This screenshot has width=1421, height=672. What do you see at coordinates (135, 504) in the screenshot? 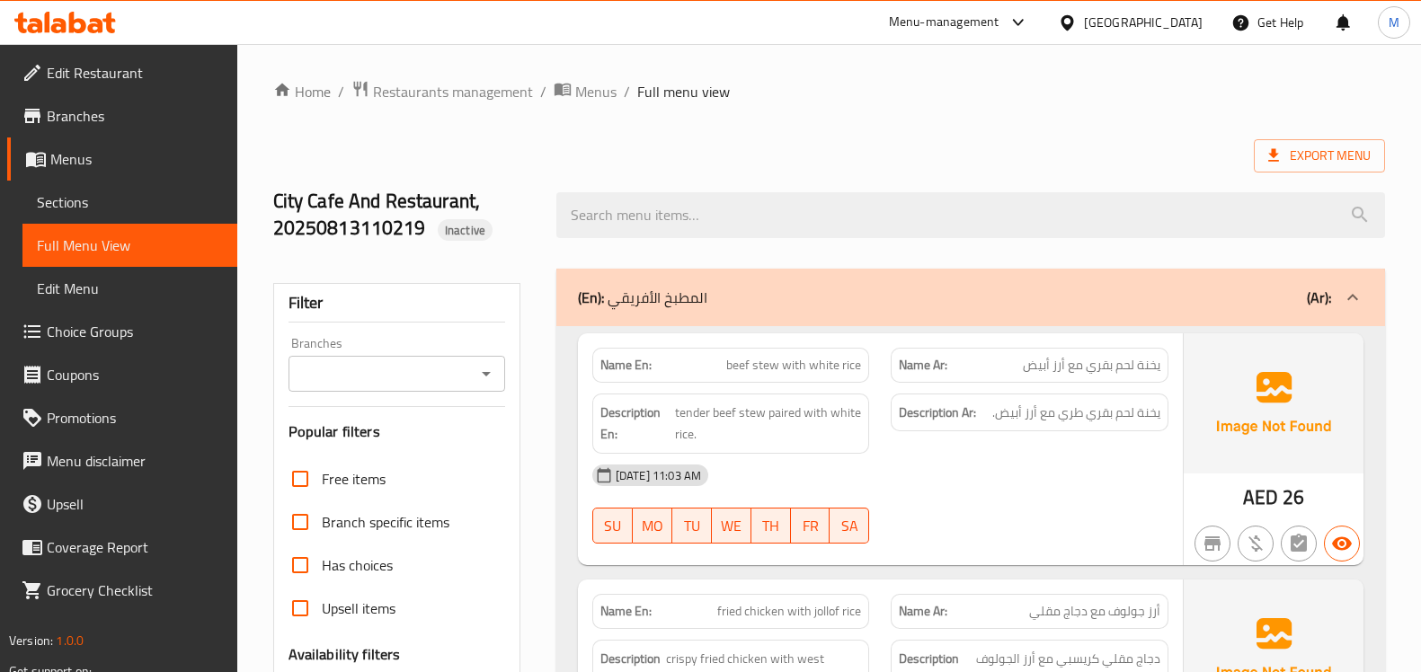
I see `span: Upsell` at bounding box center [135, 504].